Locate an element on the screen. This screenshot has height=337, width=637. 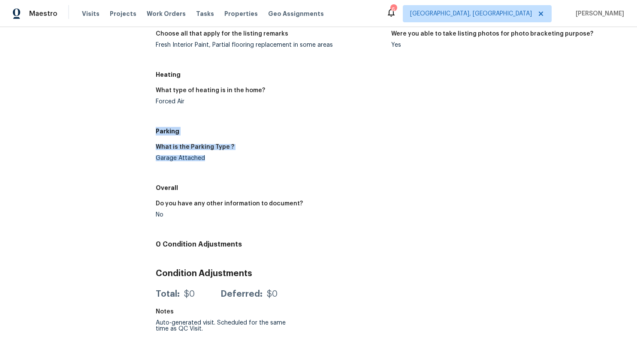
h5: What is the Parking Type ? is located at coordinates (195, 147).